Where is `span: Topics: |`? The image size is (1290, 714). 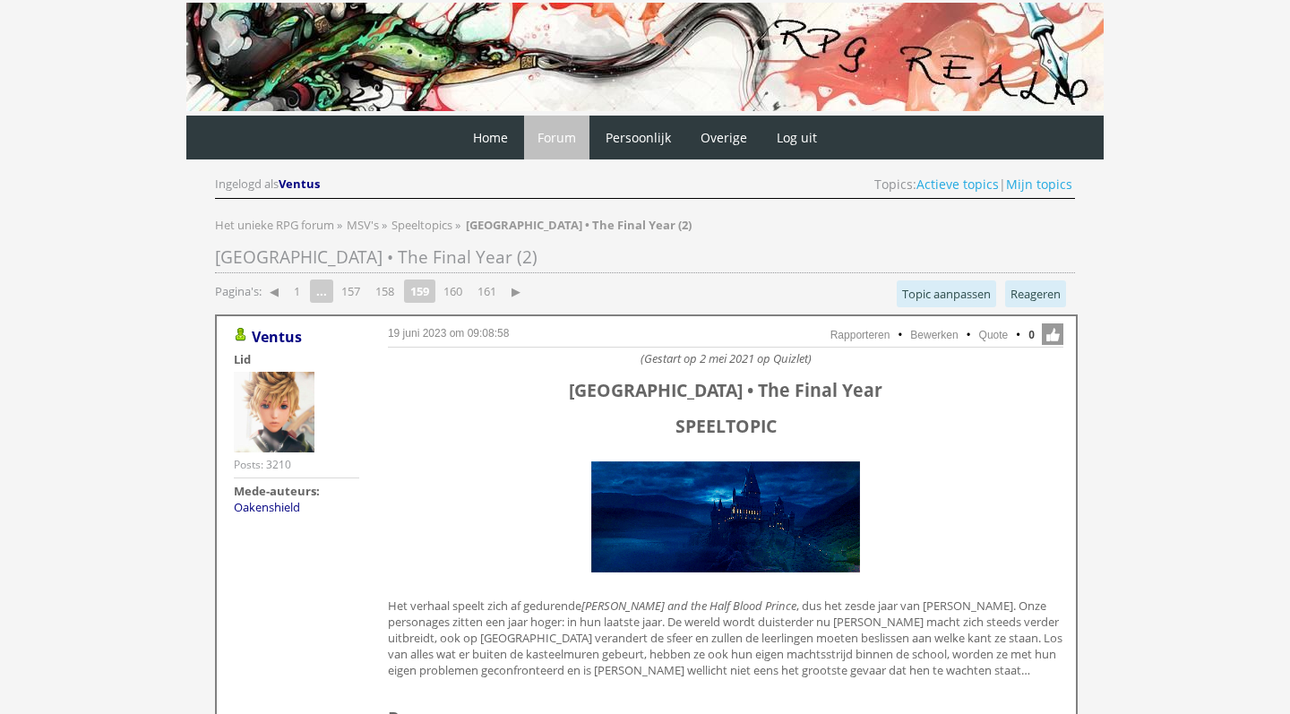
span: Topics: | is located at coordinates (973, 184).